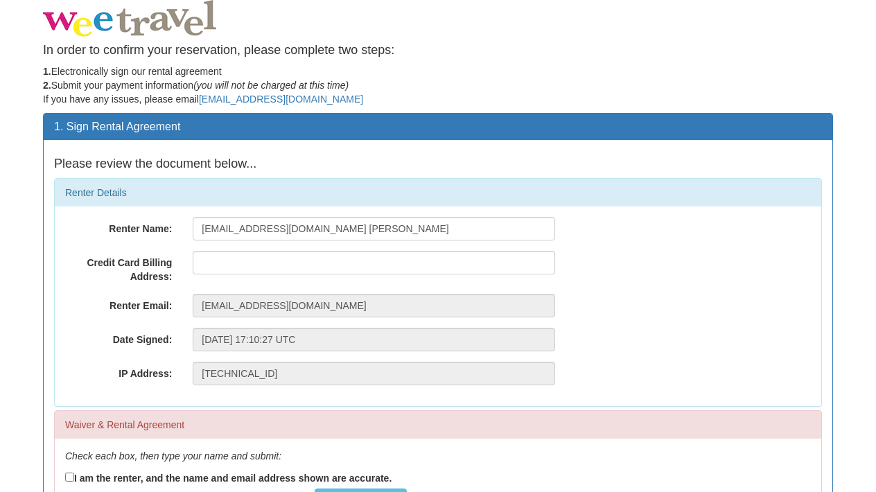 This screenshot has height=492, width=876. I want to click on strong: 1., so click(47, 71).